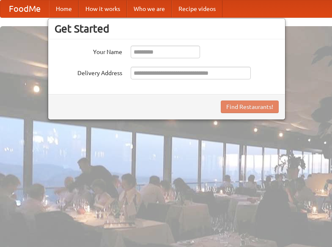 The height and width of the screenshot is (247, 332). I want to click on a: Who we are, so click(149, 9).